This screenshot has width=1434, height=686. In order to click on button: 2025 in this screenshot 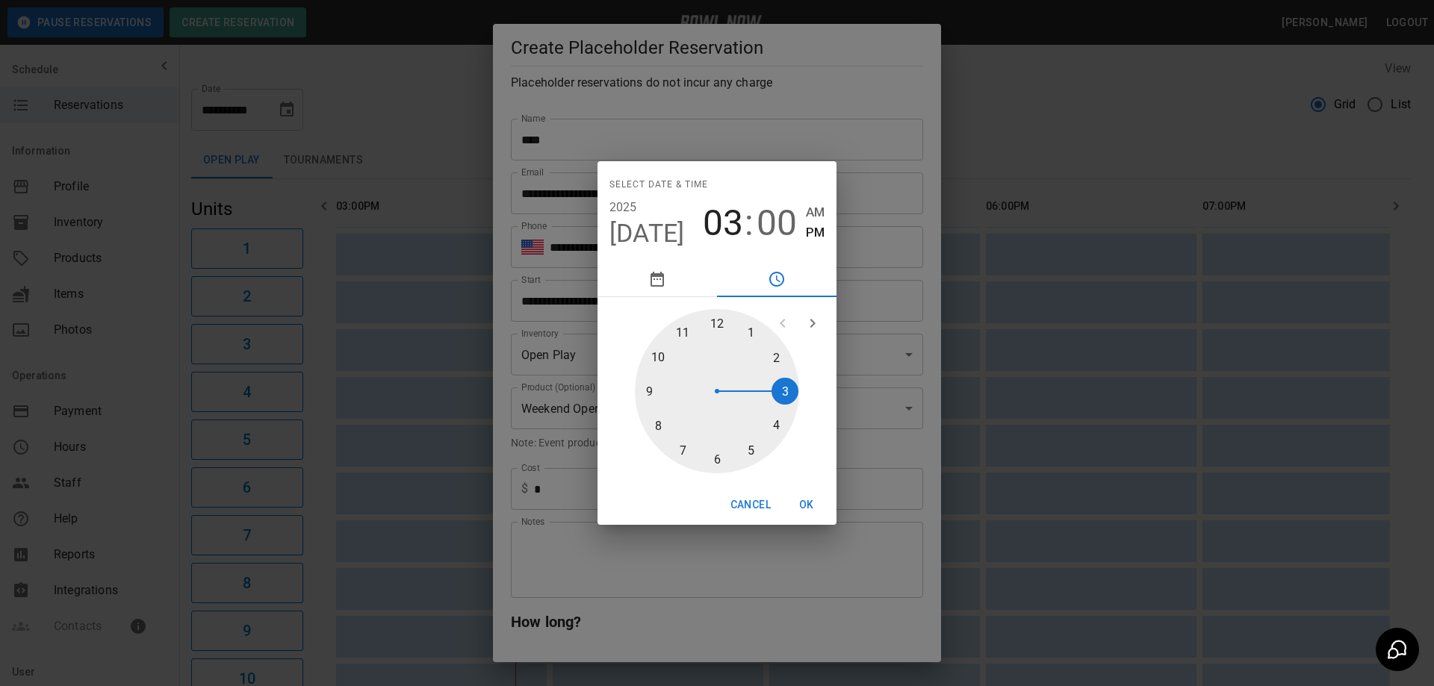, I will do `click(623, 208)`.